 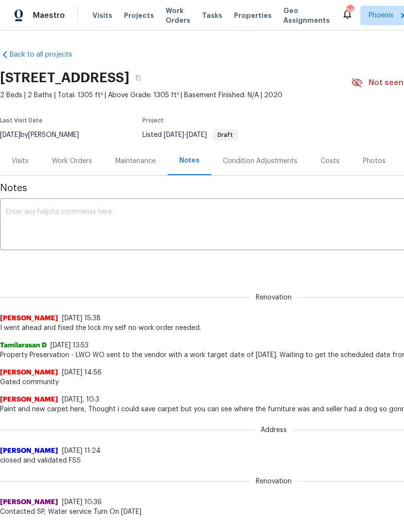 What do you see at coordinates (253, 15) in the screenshot?
I see `span: Properties` at bounding box center [253, 15].